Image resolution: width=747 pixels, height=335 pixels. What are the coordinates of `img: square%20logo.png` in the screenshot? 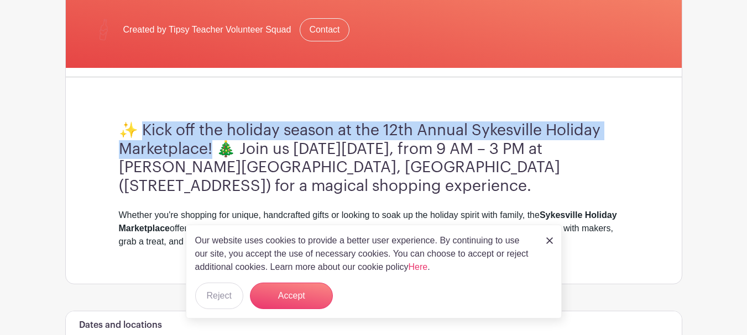 It's located at (103, 30).